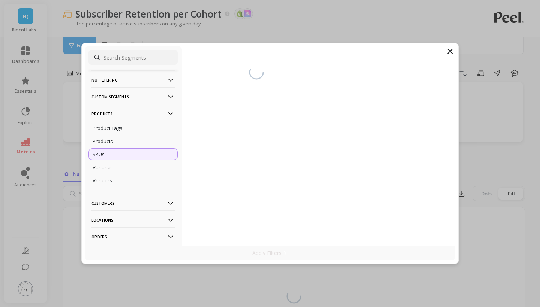 This screenshot has height=307, width=540. I want to click on p: Custom Segments, so click(133, 97).